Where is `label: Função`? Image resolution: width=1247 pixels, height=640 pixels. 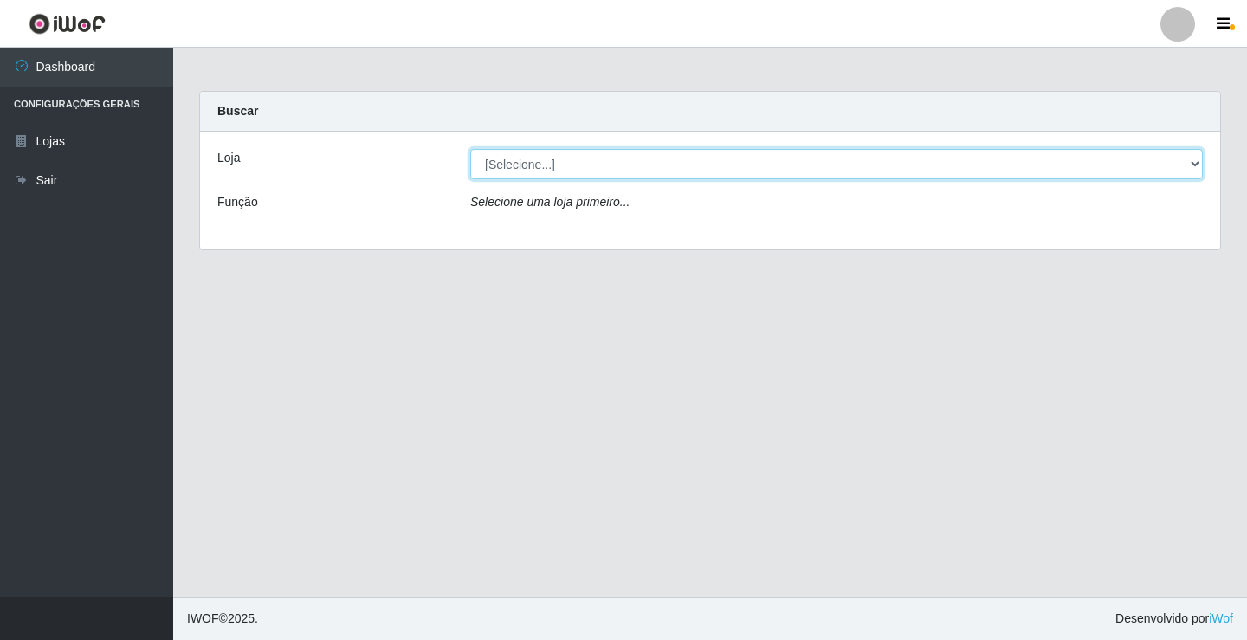 label: Função is located at coordinates (237, 202).